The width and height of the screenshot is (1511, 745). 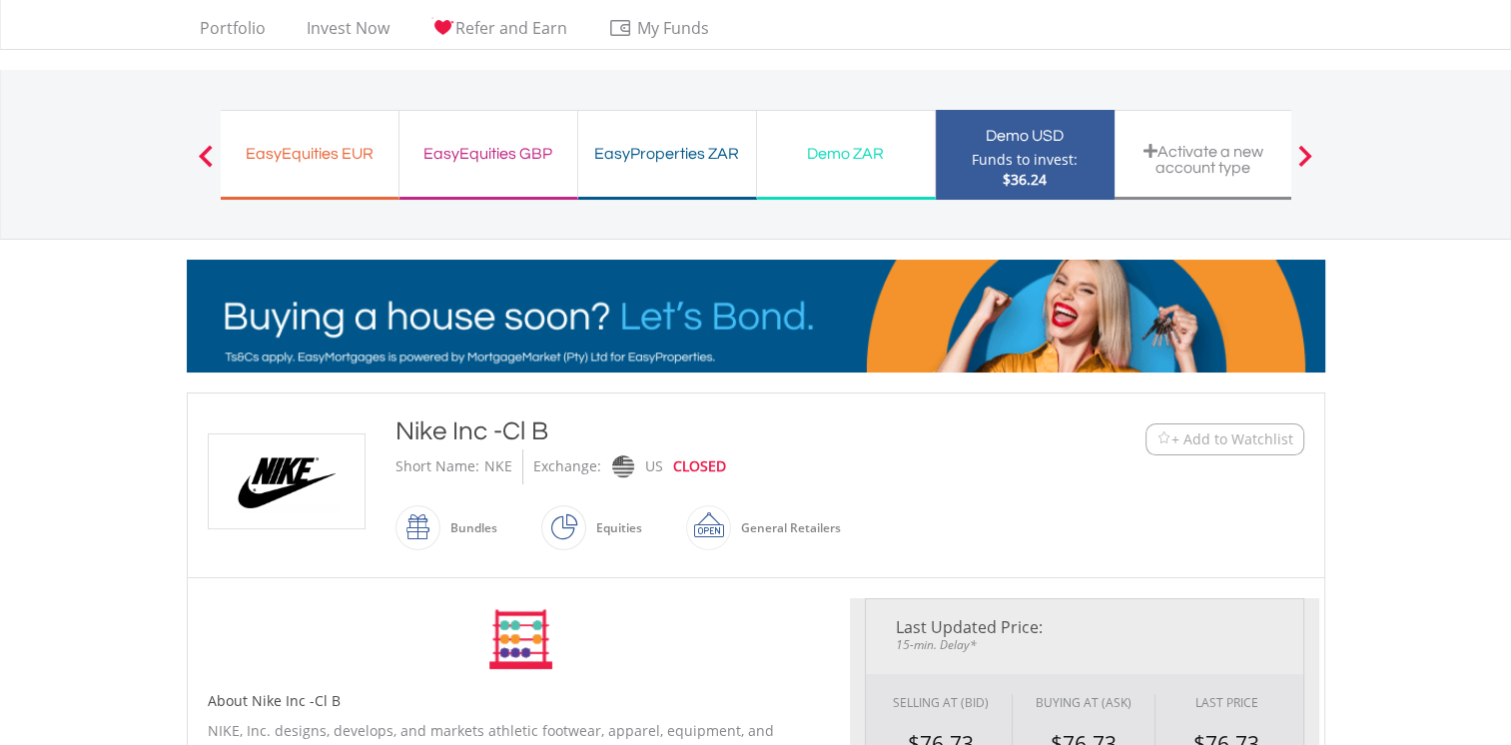 I want to click on a: Invest Now, so click(x=347, y=33).